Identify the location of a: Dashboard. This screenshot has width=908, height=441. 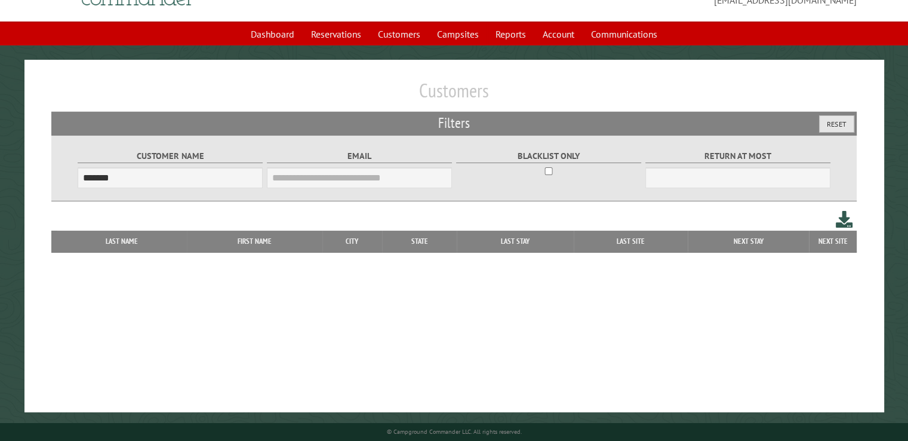
(272, 34).